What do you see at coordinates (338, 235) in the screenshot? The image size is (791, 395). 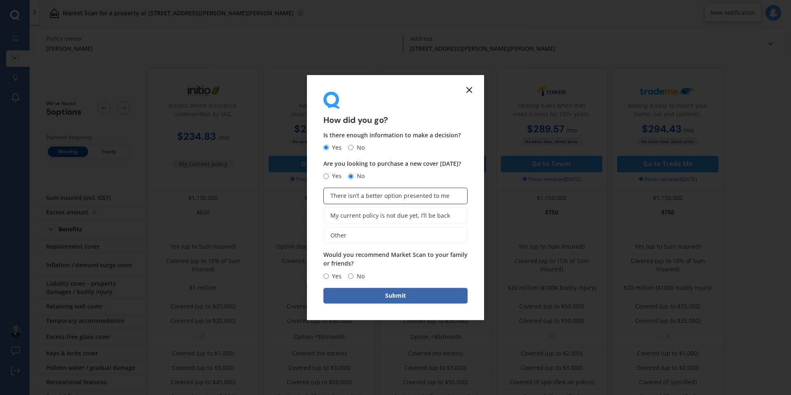 I see `span: Other` at bounding box center [338, 235].